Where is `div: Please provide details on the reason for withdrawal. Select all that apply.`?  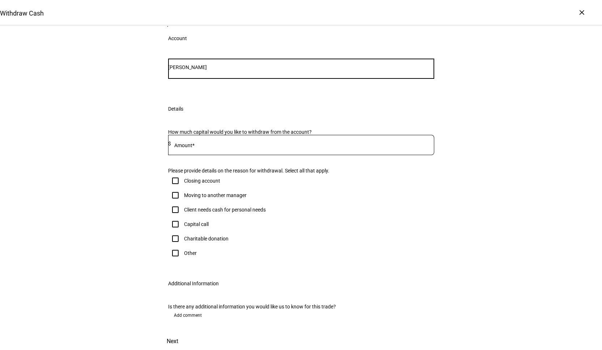
div: Please provide details on the reason for withdrawal. Select all that apply. is located at coordinates (301, 171).